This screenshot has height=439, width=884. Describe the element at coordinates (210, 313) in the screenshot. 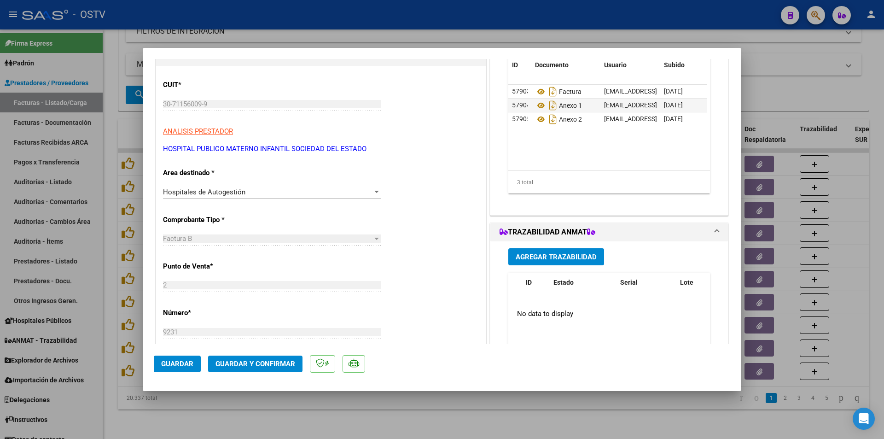

I see `p: Número` at that location.